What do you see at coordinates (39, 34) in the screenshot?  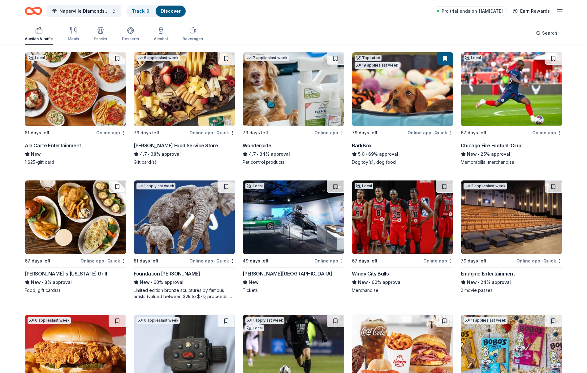 I see `button: Auction & raffle` at bounding box center [39, 34].